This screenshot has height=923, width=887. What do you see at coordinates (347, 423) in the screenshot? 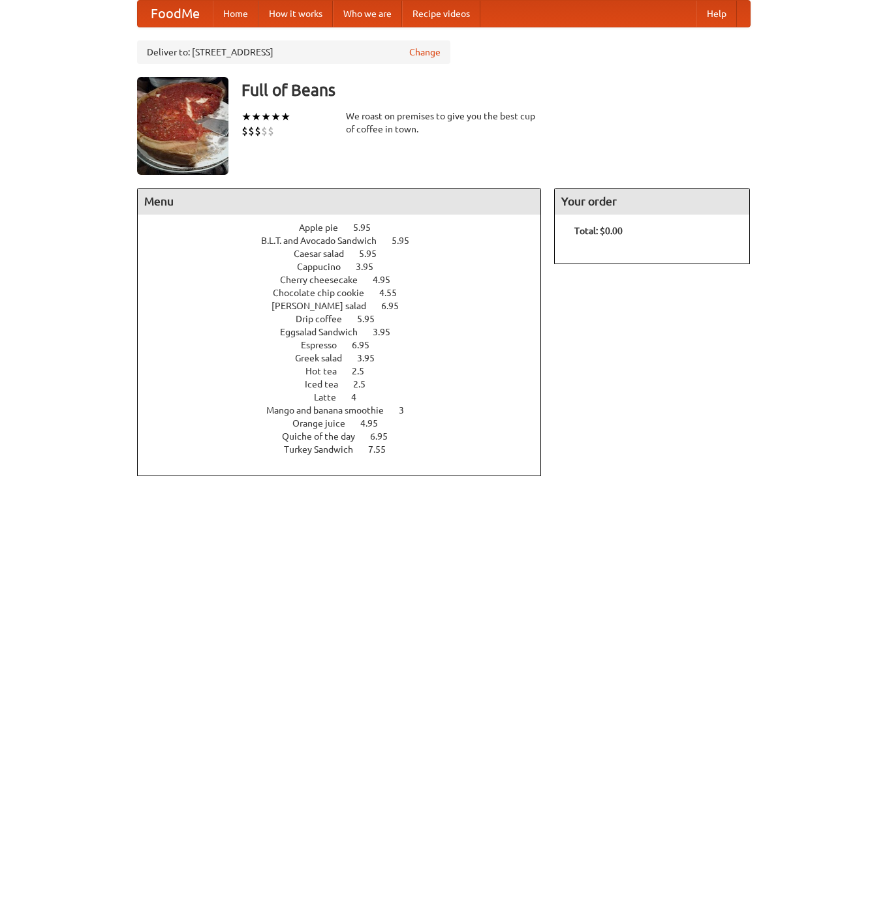
I see `a: Orange juice 4.95` at bounding box center [347, 423].